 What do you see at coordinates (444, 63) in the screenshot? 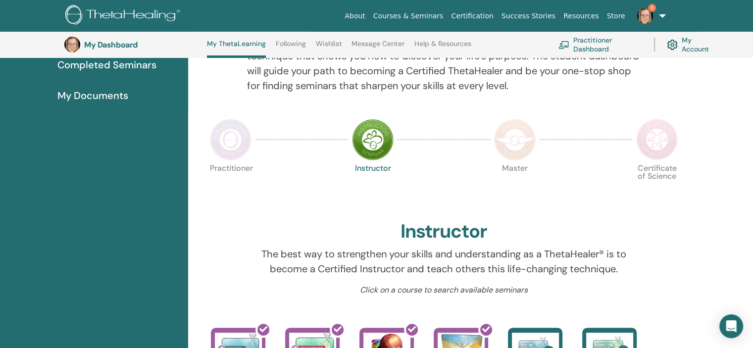
I see `p: Your journey starts here; welcome to ThetaLearning HQ. Learn the world-renowned technique that sh...` at bounding box center [444, 63].